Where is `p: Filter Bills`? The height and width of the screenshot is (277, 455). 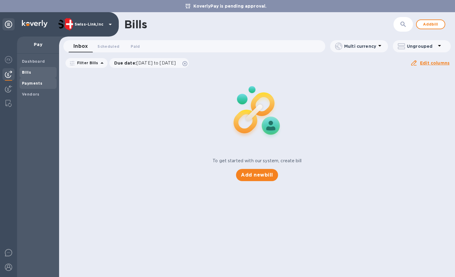 p: Filter Bills is located at coordinates (86, 63).